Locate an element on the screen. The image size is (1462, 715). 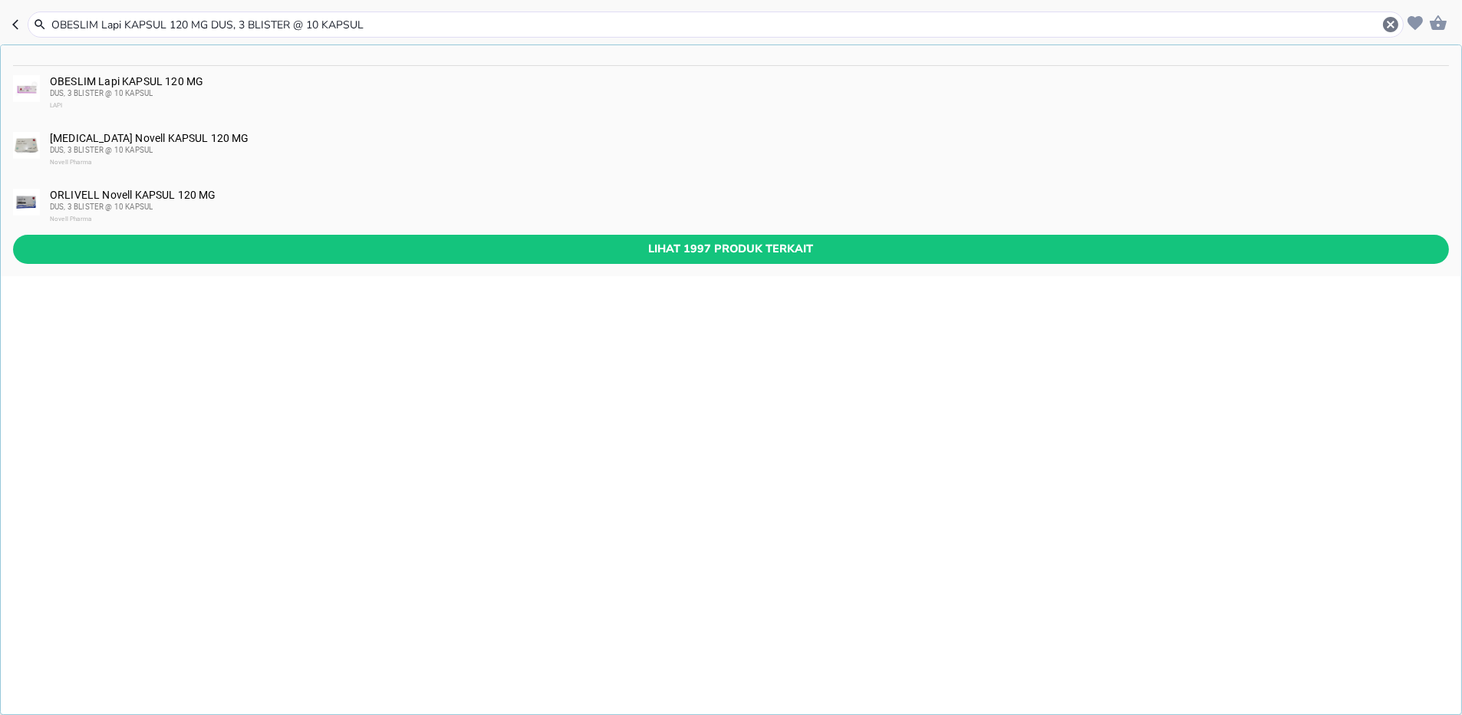
div: ORLIVELL Novell KAPSUL 120 MG is located at coordinates (748, 207).